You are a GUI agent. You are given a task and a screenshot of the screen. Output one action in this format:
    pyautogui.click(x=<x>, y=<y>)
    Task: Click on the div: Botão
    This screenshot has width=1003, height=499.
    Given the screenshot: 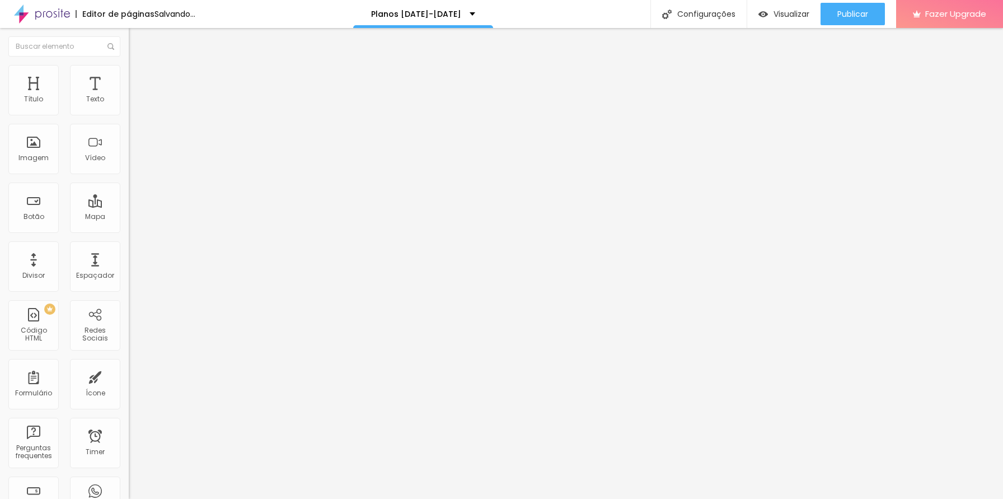 What is the action you would take?
    pyautogui.click(x=34, y=217)
    